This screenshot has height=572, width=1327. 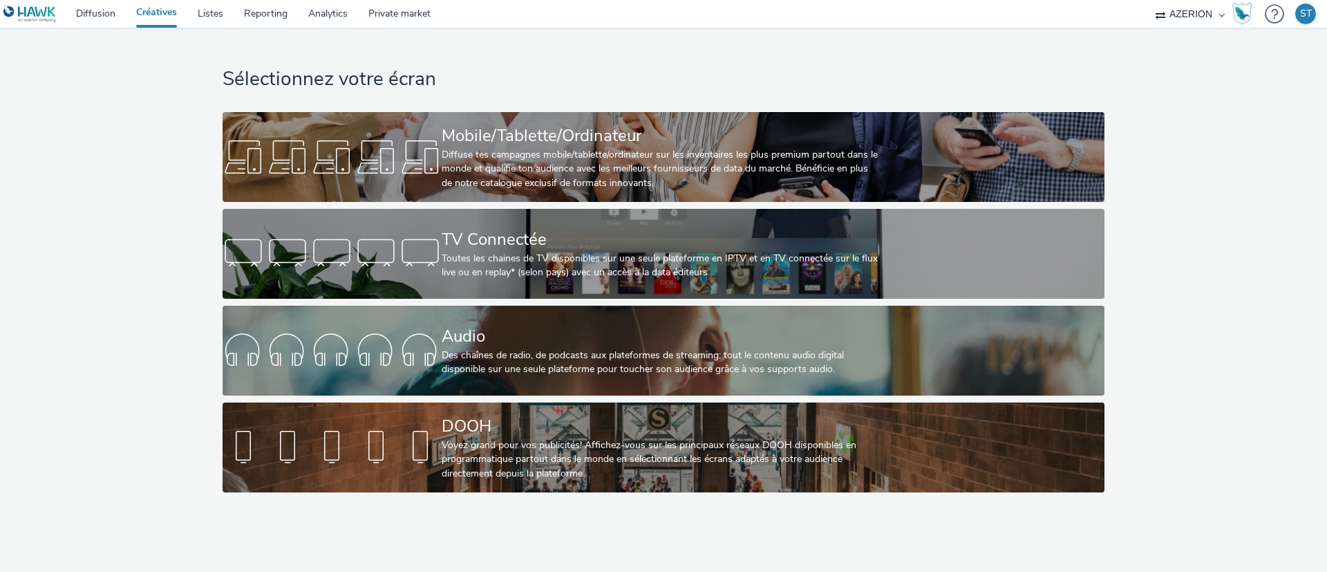 What do you see at coordinates (661, 459) in the screenshot?
I see `div: Voyez grand pour vos publicités! Affichez-vous sur les principaux réseaux DOOH disponibles en pro...` at bounding box center [661, 459].